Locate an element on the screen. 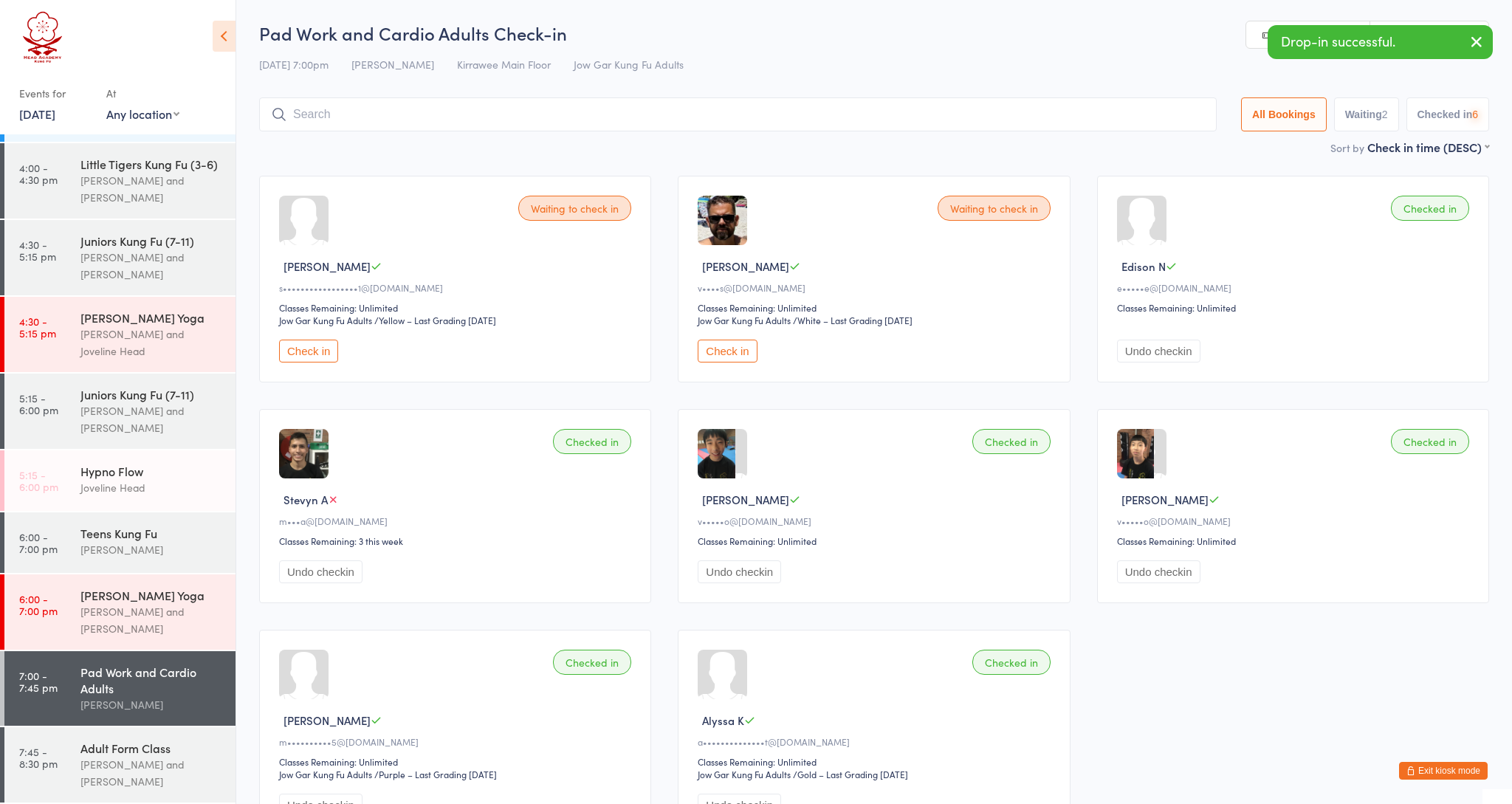 Image resolution: width=1512 pixels, height=804 pixels. div: Events for is located at coordinates (56, 93).